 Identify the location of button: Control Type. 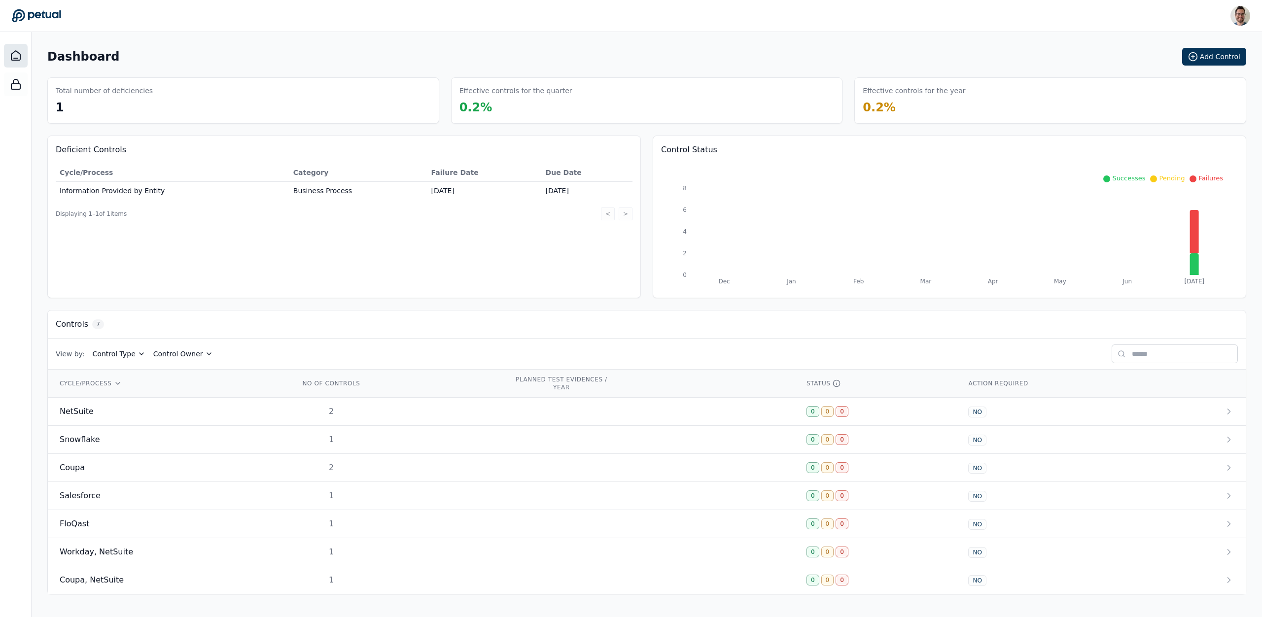
(119, 354).